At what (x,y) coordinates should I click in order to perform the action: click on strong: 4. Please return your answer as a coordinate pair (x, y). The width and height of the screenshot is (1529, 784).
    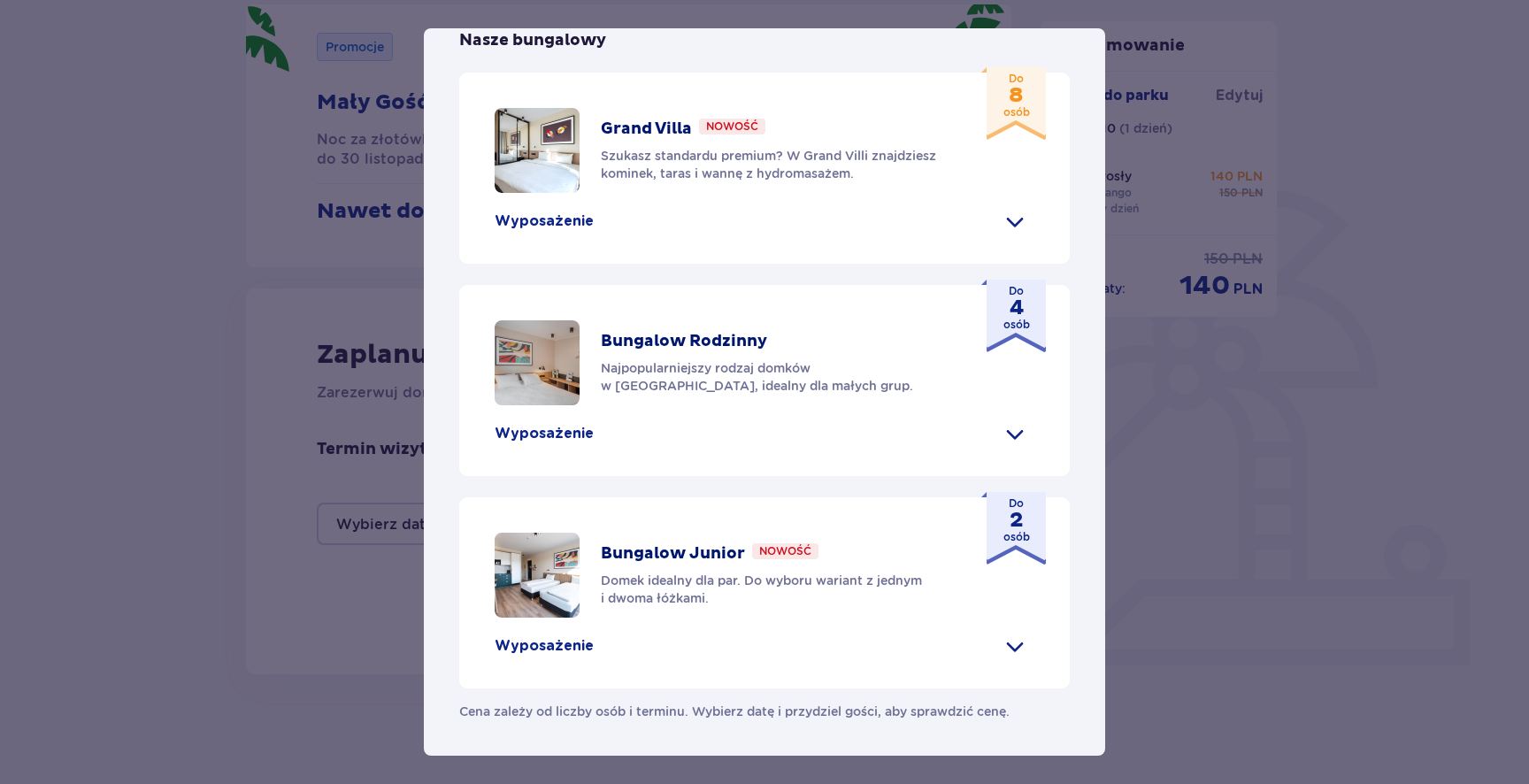
    Looking at the image, I should click on (1016, 308).